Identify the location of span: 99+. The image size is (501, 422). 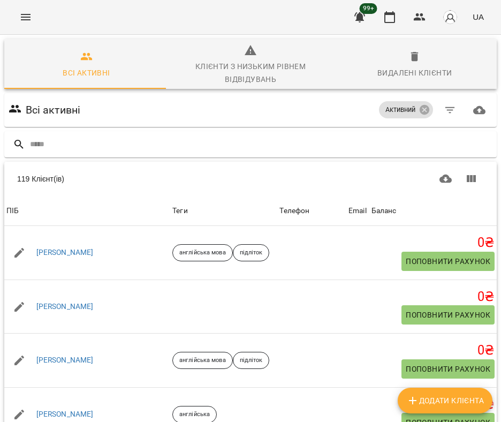
(369, 9).